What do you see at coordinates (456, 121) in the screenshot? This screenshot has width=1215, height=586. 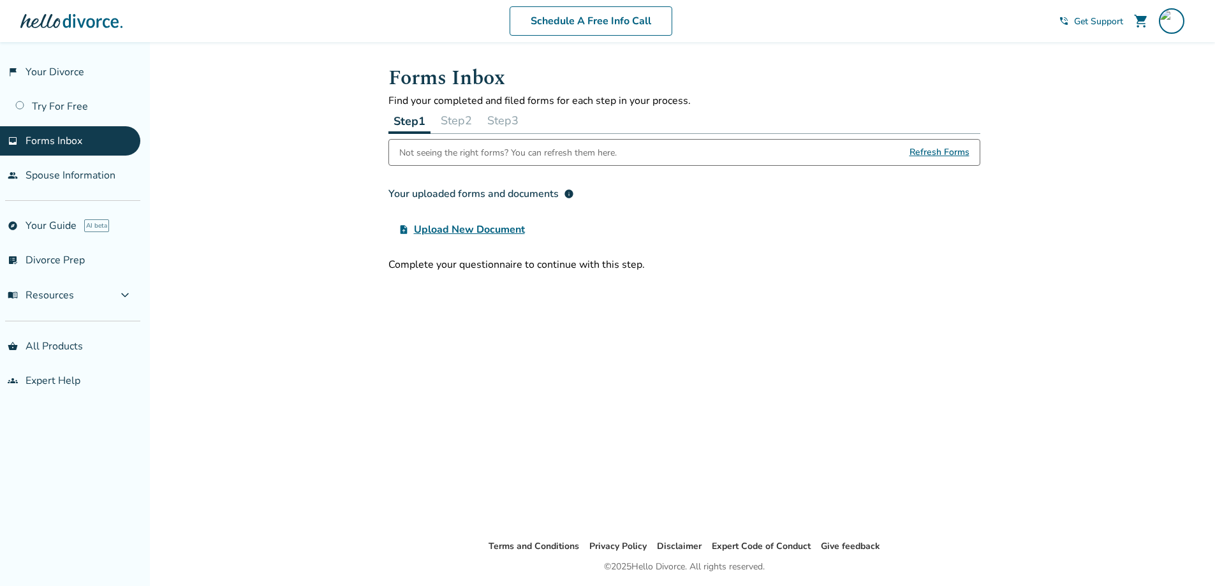 I see `button: Step2` at bounding box center [456, 121].